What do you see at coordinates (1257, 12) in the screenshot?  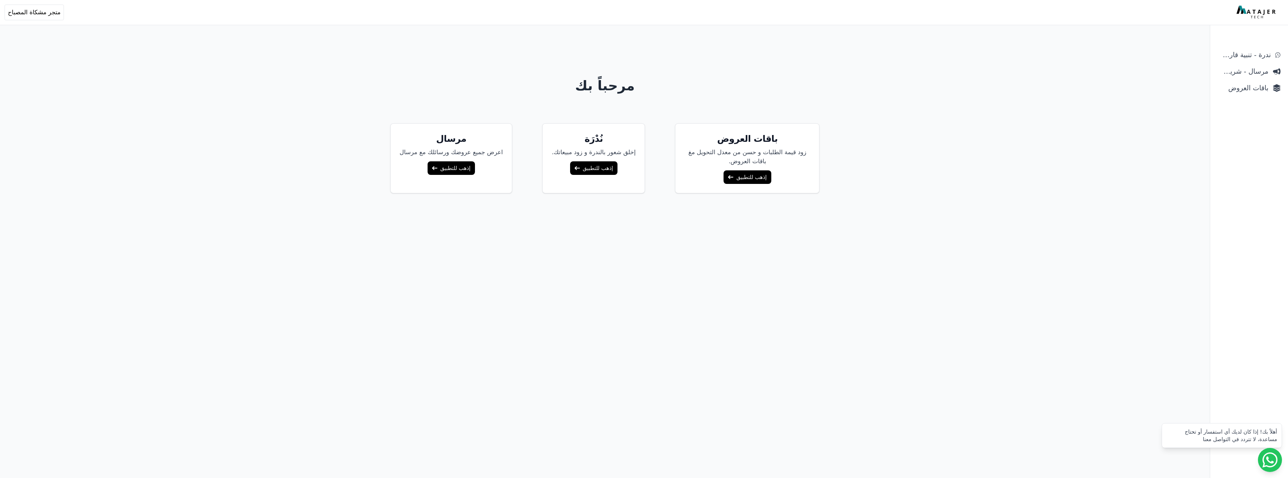 I see `img: MatajerTech Logo` at bounding box center [1257, 12].